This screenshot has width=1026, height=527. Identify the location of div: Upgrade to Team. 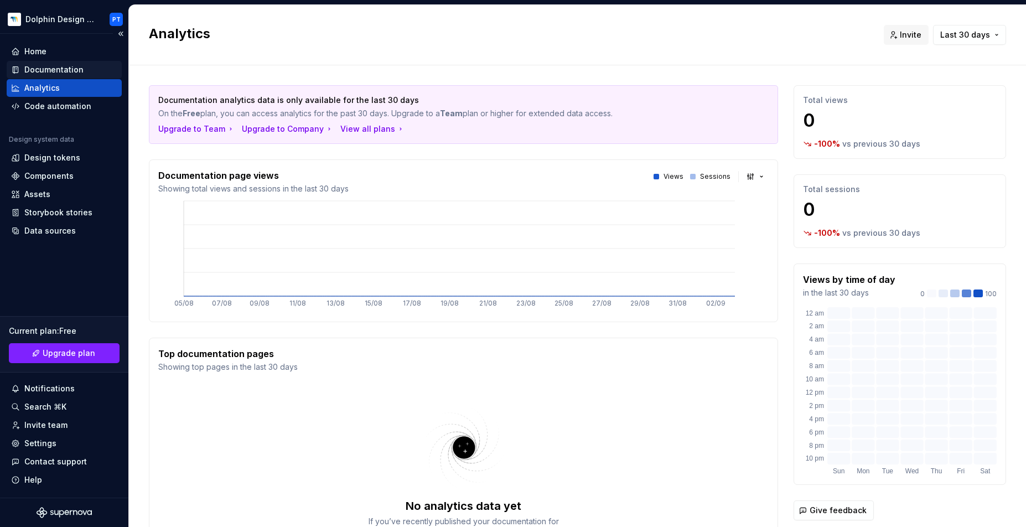
(196, 129).